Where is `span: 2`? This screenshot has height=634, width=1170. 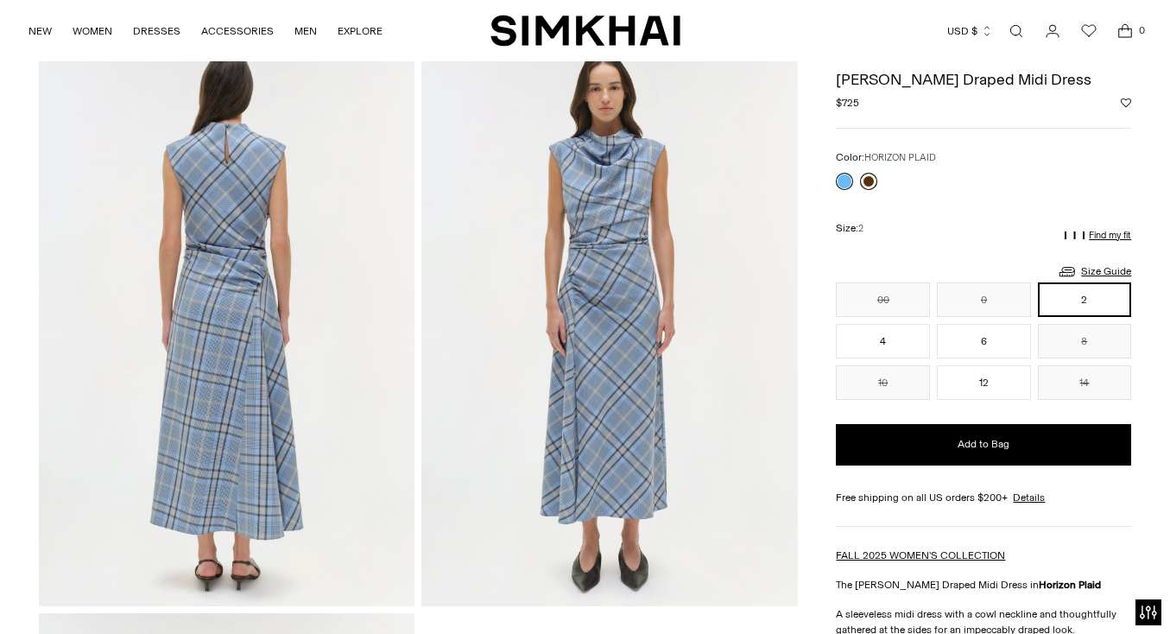
span: 2 is located at coordinates (861, 228).